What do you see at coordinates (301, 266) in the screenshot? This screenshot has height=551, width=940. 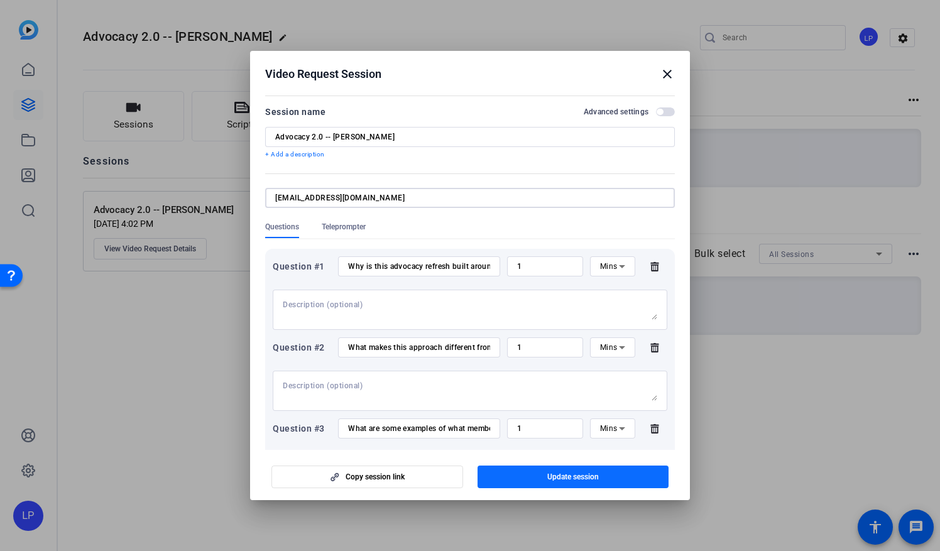 I see `div: Question #1` at bounding box center [301, 266].